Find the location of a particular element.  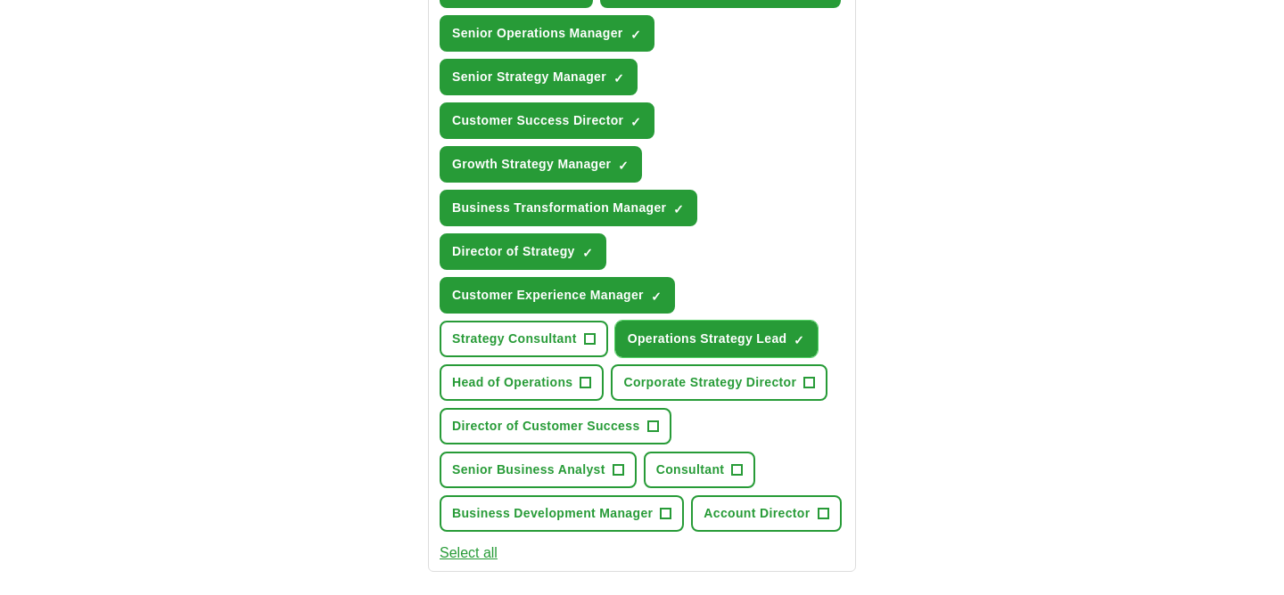

span: Growth Strategy Manager is located at coordinates (531, 164).